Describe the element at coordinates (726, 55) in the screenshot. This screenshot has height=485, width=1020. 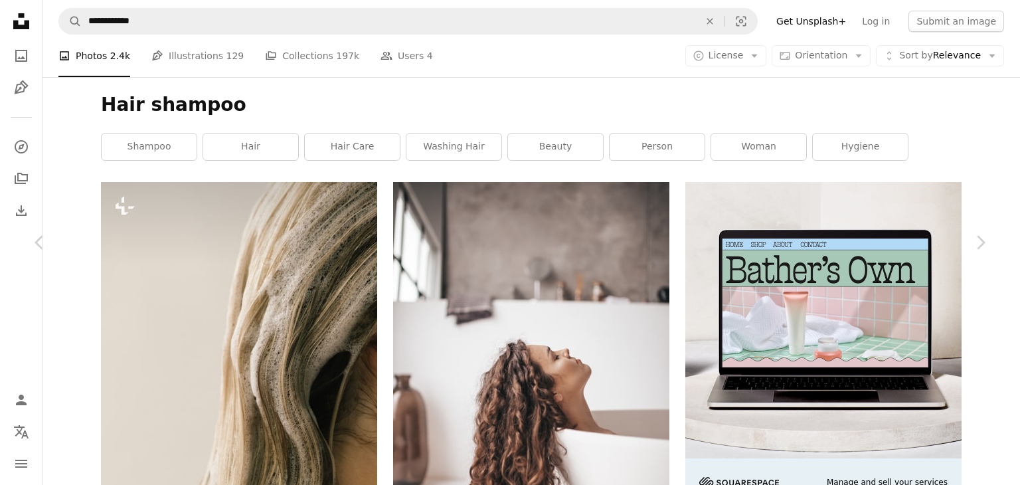
I see `span: License` at that location.